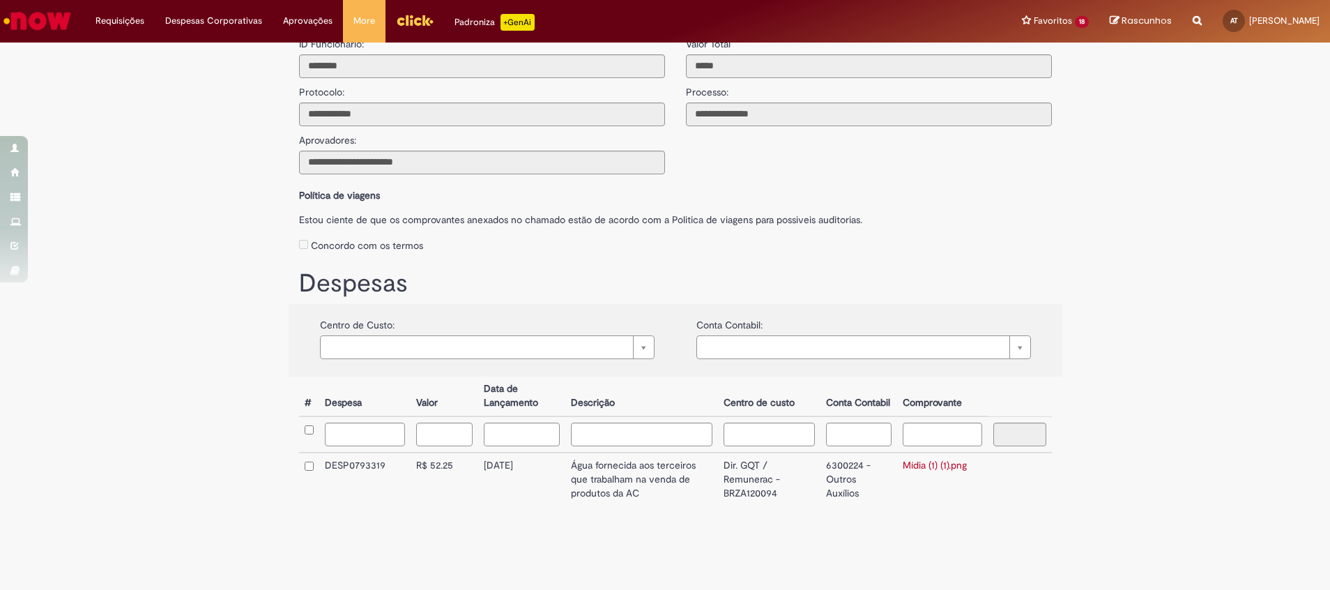 The width and height of the screenshot is (1330, 590). I want to click on th: Descrição, so click(641, 396).